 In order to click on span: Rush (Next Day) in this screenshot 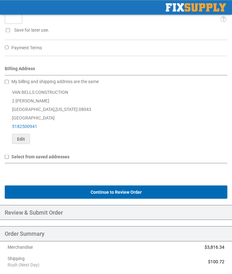, I will do `click(71, 264)`.